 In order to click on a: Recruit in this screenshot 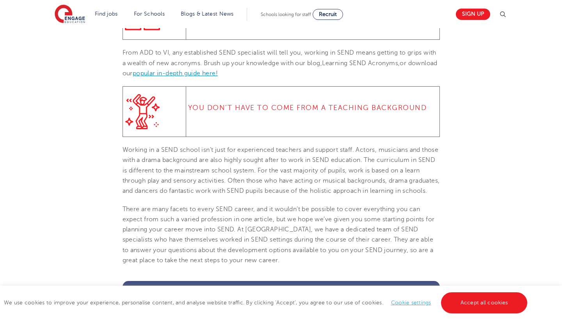, I will do `click(328, 14)`.